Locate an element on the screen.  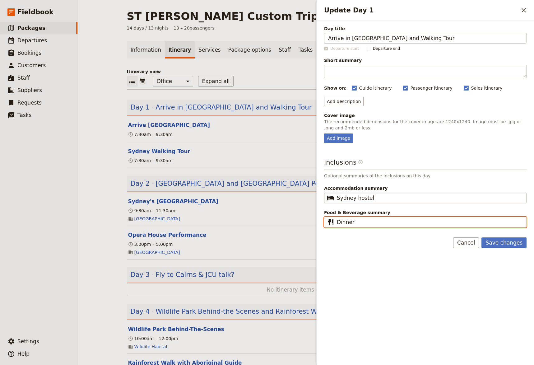
a: Services is located at coordinates (210, 50).